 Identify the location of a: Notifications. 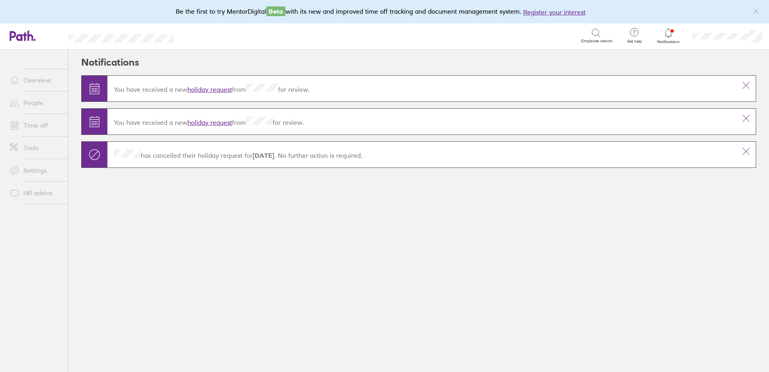
(669, 36).